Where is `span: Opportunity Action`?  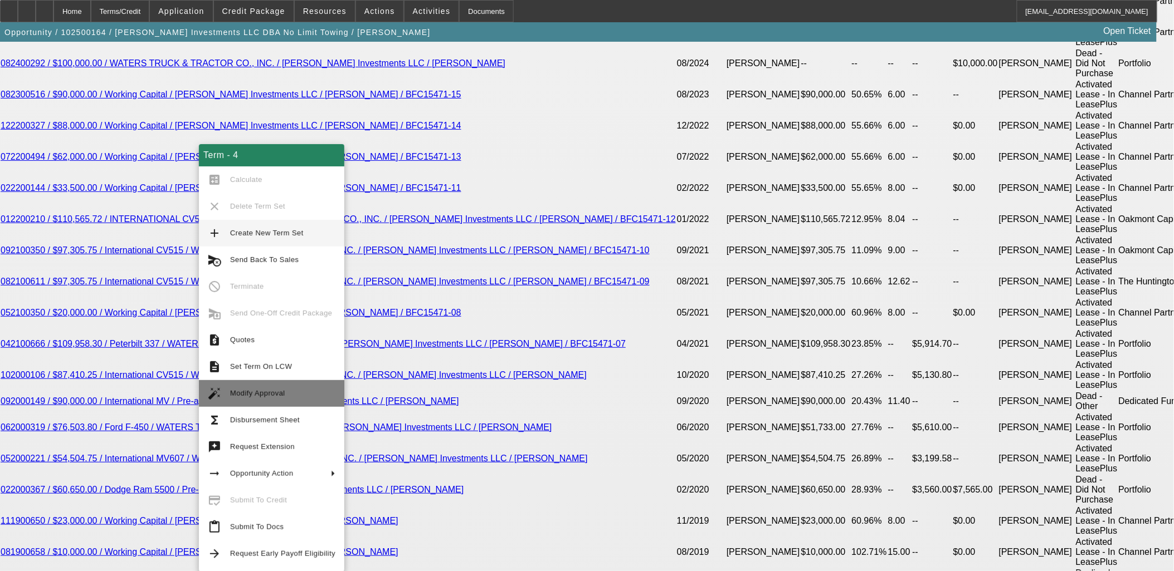
span: Opportunity Action is located at coordinates (262, 473).